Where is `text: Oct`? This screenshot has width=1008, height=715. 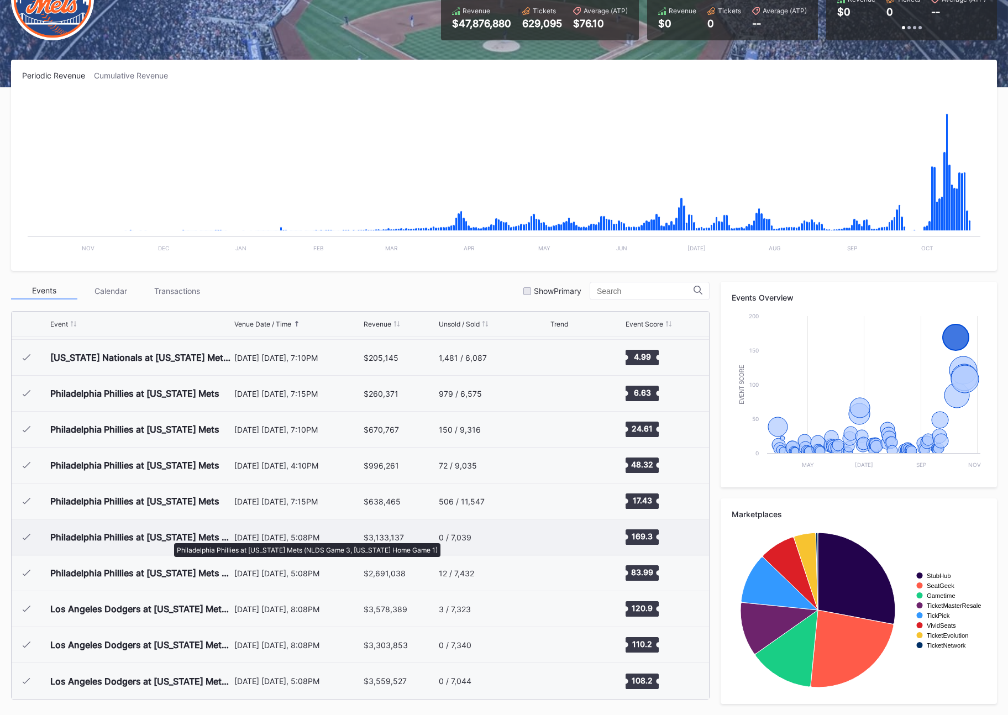
text: Oct is located at coordinates (926, 248).